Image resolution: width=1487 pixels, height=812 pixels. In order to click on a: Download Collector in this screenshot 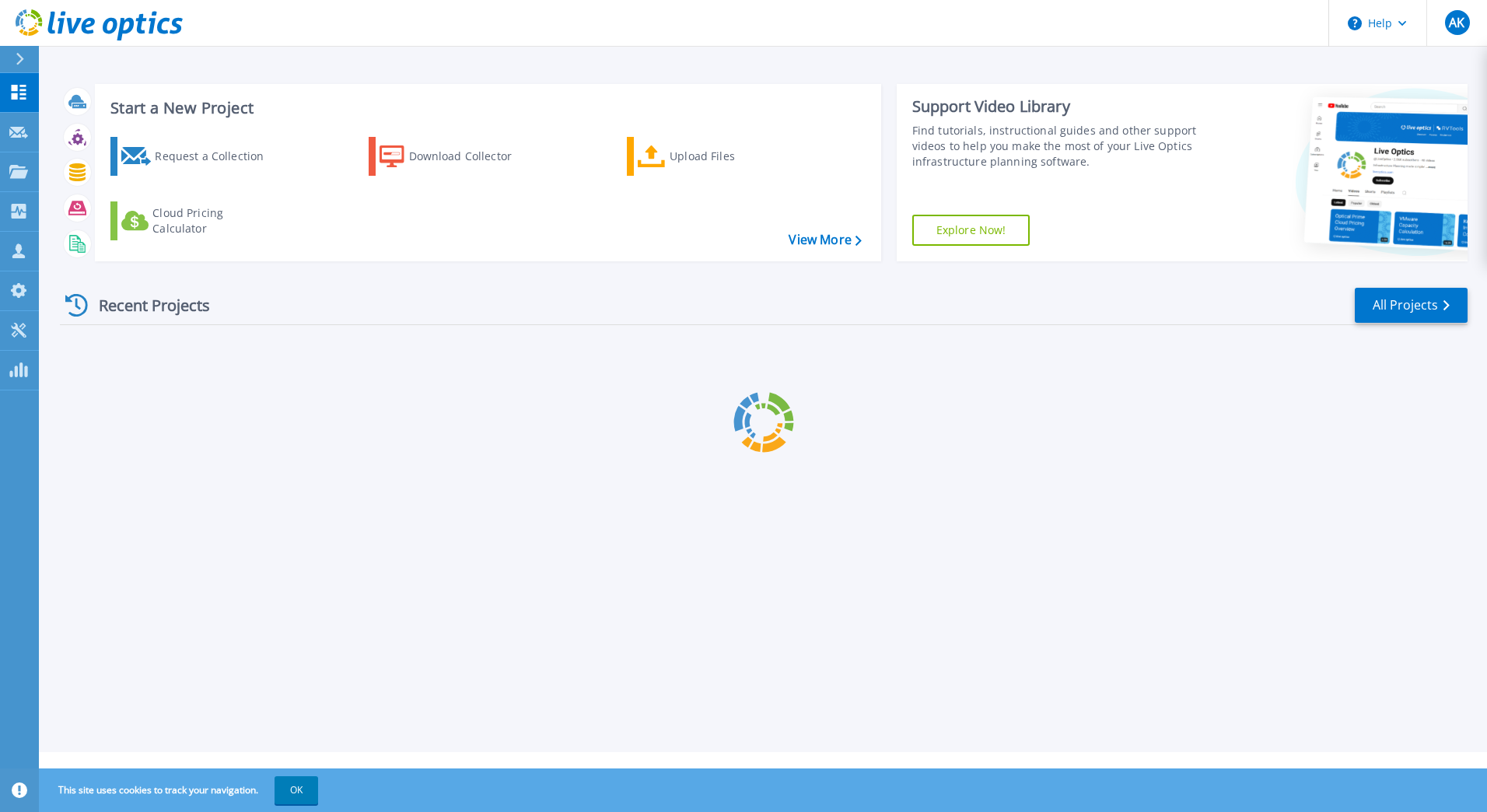, I will do `click(455, 156)`.